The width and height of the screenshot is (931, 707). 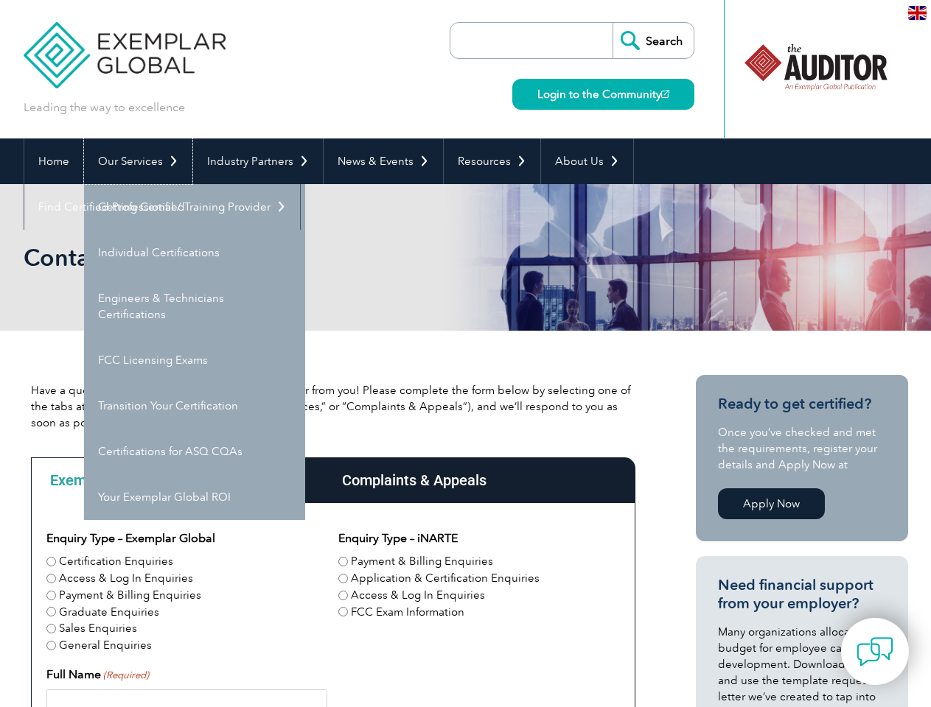 I want to click on p: Leading the way to excellence, so click(x=104, y=108).